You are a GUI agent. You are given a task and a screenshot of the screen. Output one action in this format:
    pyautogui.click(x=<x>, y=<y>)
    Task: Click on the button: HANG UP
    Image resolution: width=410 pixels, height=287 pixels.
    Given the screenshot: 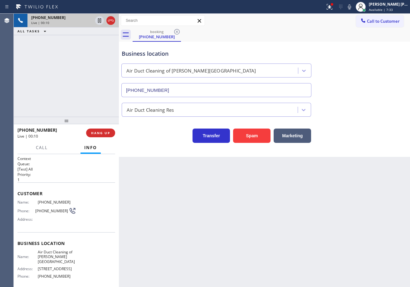 What is the action you would take?
    pyautogui.click(x=100, y=133)
    